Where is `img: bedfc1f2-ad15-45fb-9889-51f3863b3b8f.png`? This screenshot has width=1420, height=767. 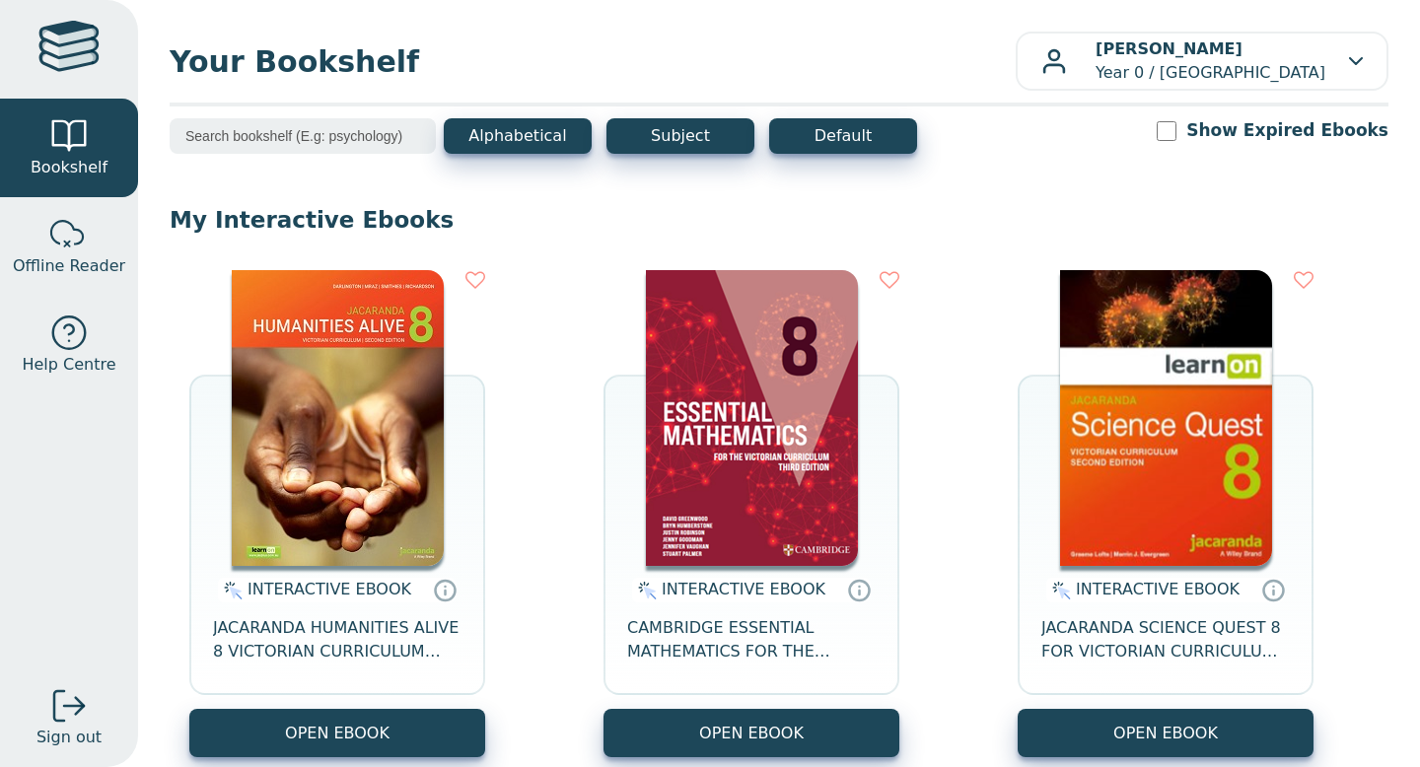
img: bedfc1f2-ad15-45fb-9889-51f3863b3b8f.png is located at coordinates (751, 418).